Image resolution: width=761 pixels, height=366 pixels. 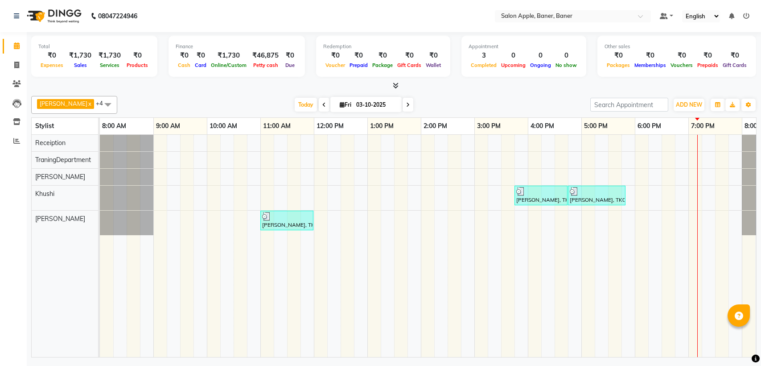 What do you see at coordinates (708, 65) in the screenshot?
I see `span: Prepaids` at bounding box center [708, 65].